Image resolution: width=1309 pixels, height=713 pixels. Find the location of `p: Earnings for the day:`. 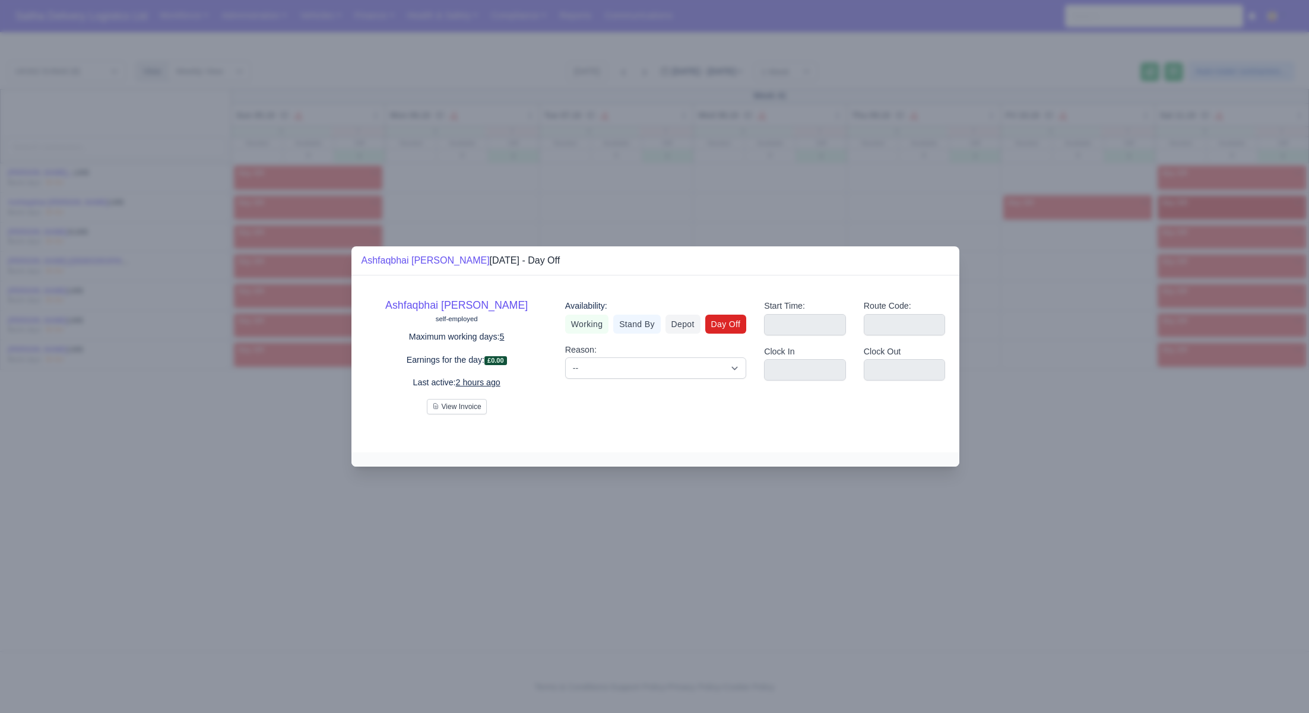

p: Earnings for the day: is located at coordinates (456, 360).